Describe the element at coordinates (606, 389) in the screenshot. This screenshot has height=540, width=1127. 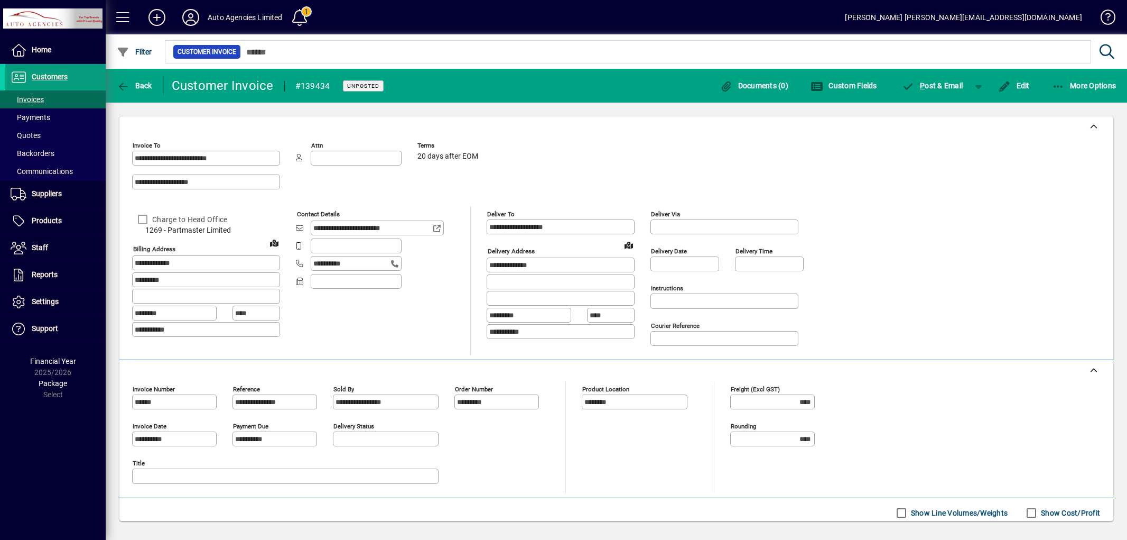
I see `mat-label: Product location` at that location.